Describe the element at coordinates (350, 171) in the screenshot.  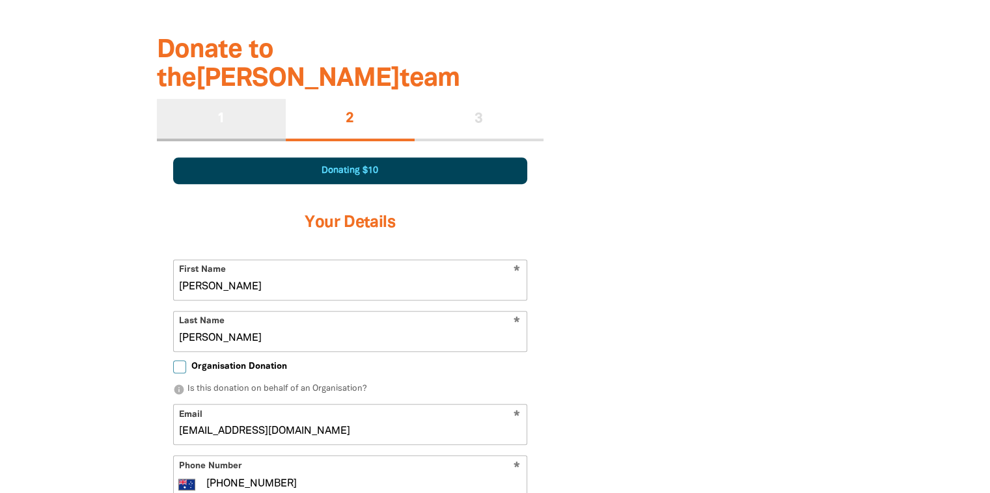
I see `div: Donating $10` at that location.